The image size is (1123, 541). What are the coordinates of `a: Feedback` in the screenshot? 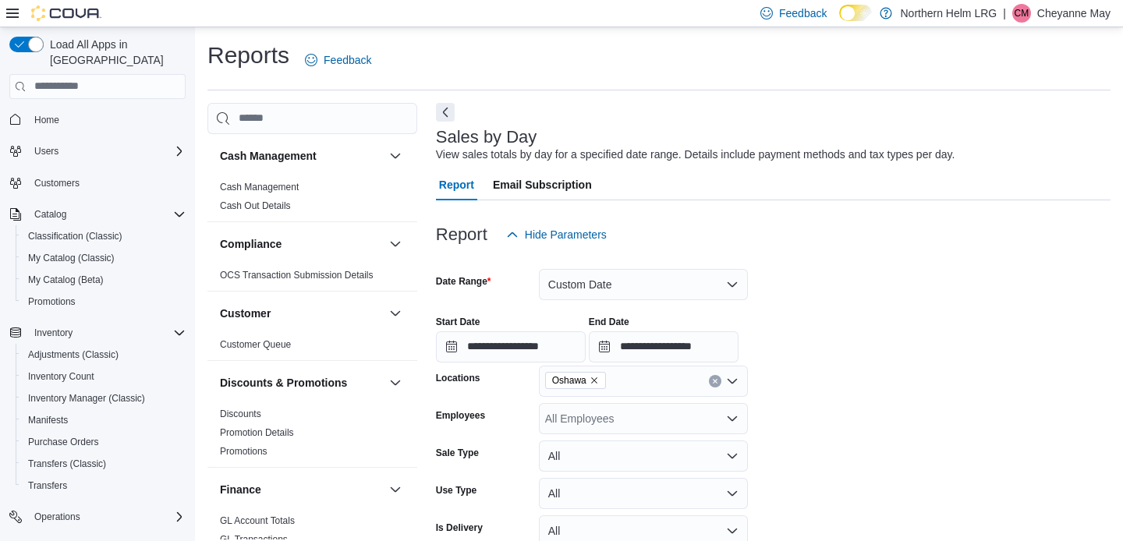 It's located at (338, 60).